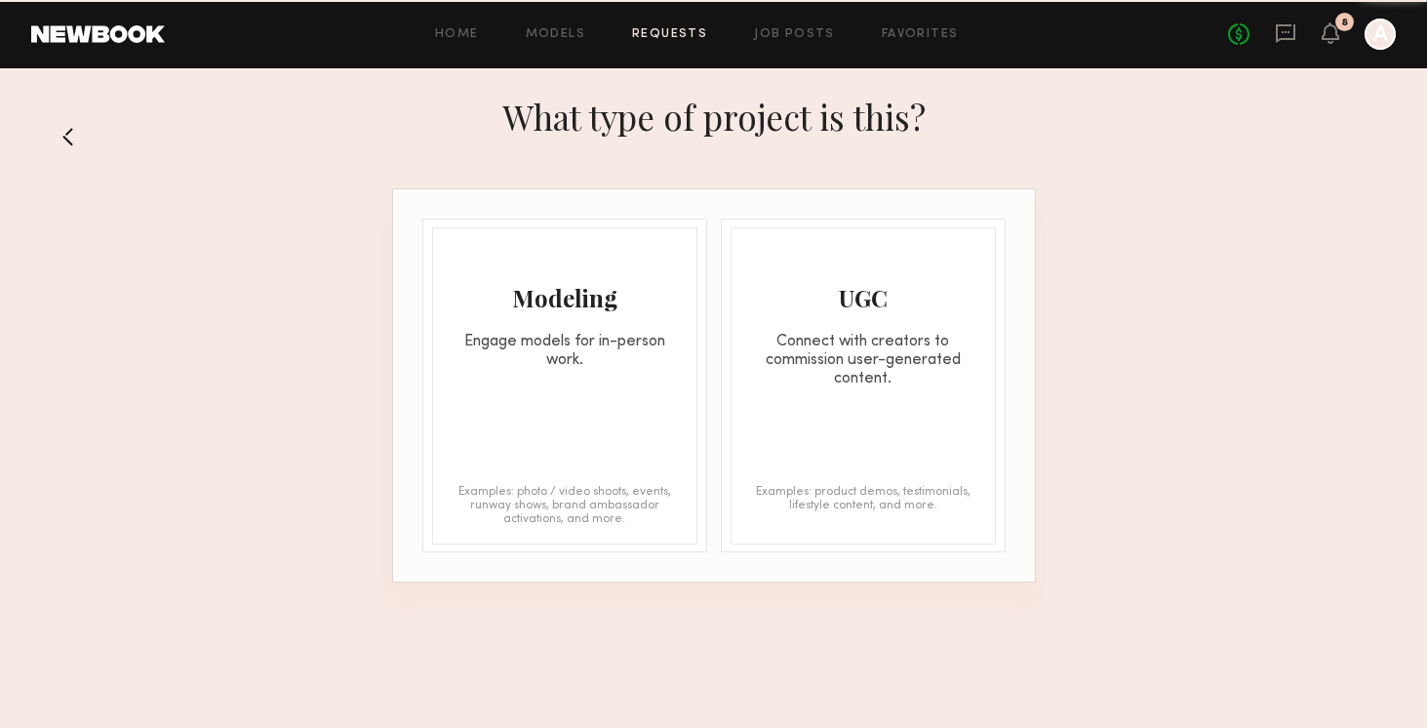 Image resolution: width=1427 pixels, height=728 pixels. What do you see at coordinates (555, 34) in the screenshot?
I see `a: Models` at bounding box center [555, 34].